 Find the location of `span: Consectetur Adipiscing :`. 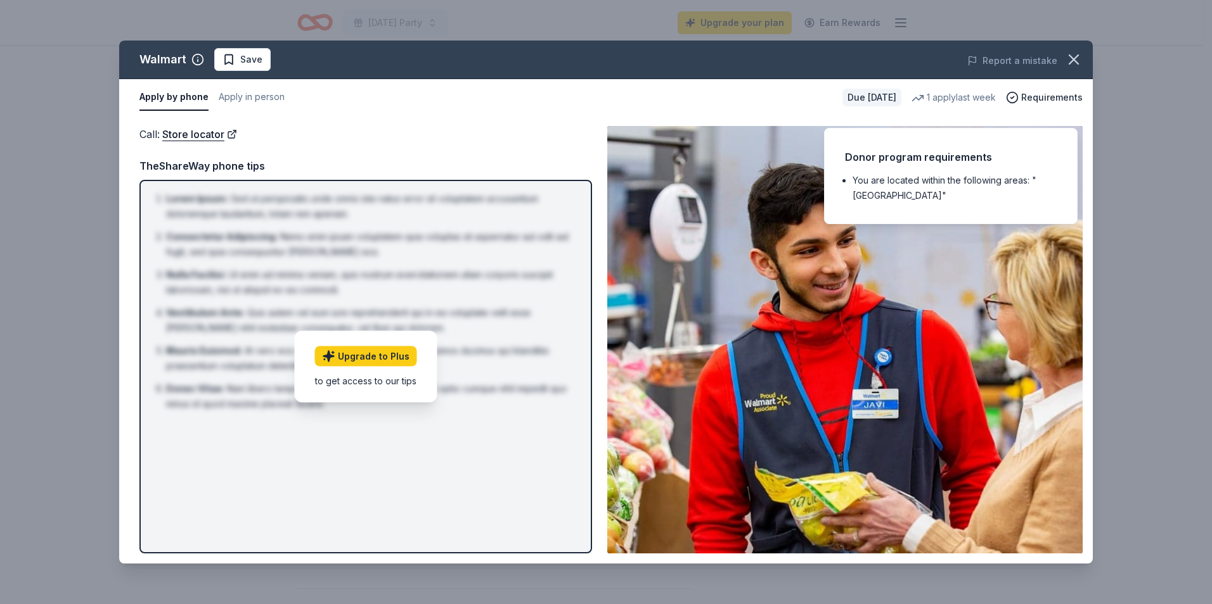

span: Consectetur Adipiscing : is located at coordinates (222, 236).